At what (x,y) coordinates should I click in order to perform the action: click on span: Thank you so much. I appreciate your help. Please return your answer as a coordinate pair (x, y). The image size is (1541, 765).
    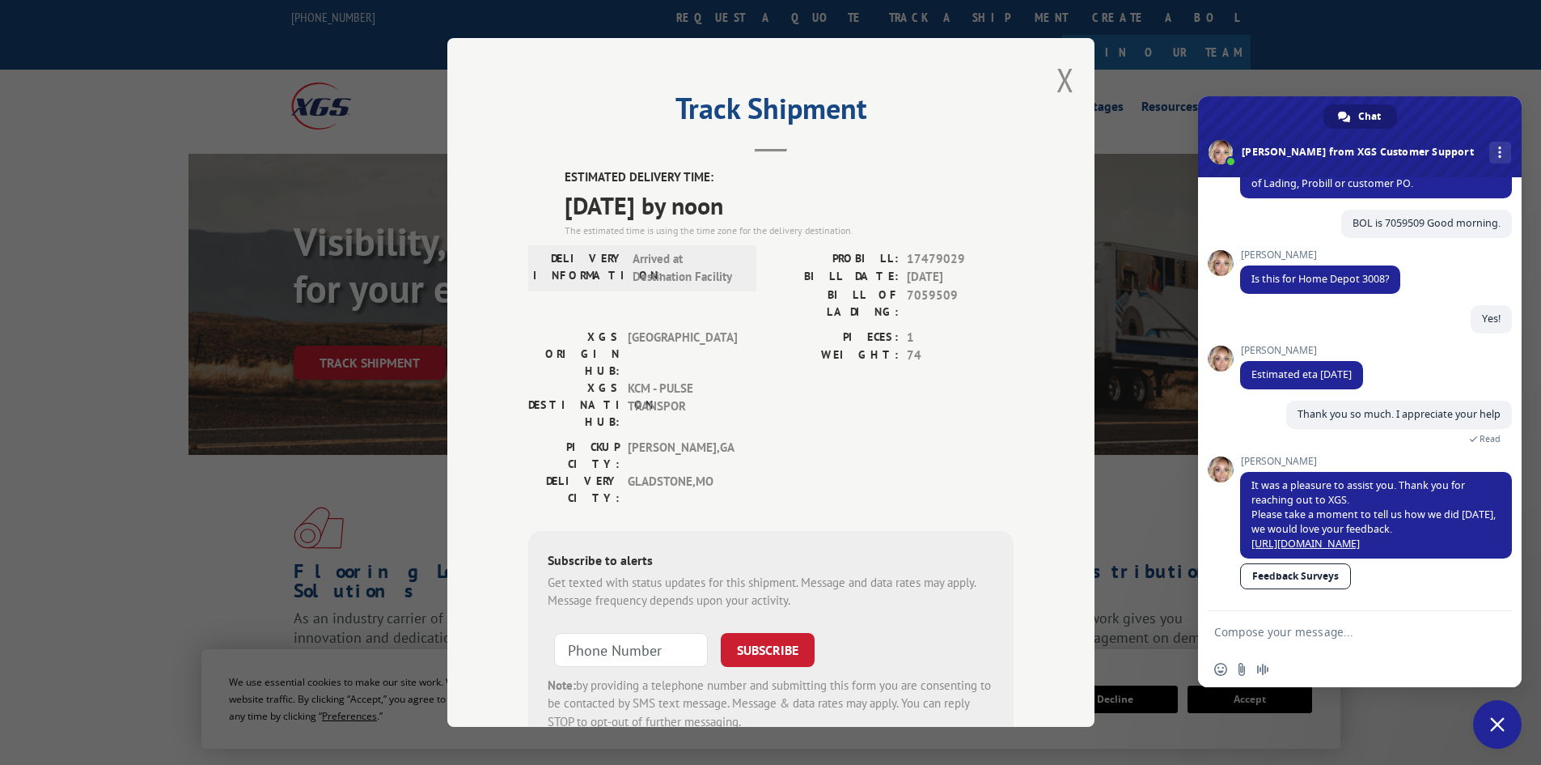
    Looking at the image, I should click on (1399, 413).